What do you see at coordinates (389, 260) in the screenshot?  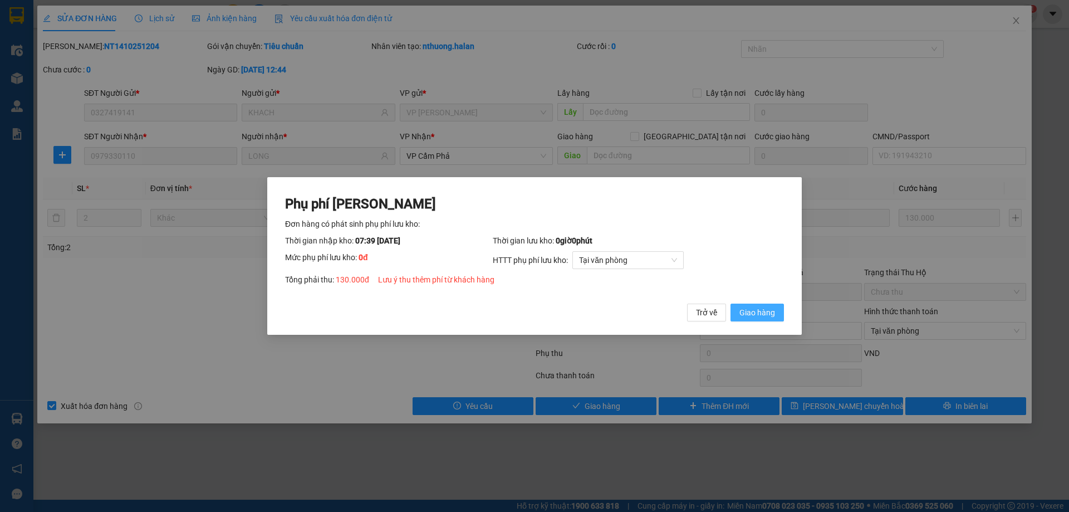 I see `div: Mức phụ phí lưu kho:` at bounding box center [389, 260].